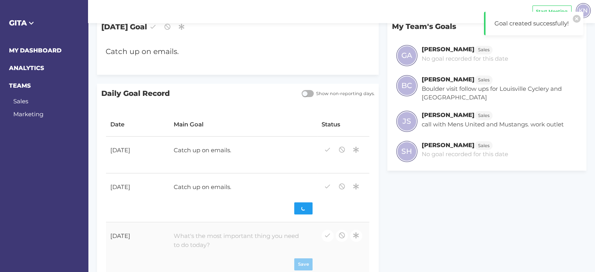 The image size is (595, 272). I want to click on p: call with Mens United and Mustangs. work outlet, so click(492, 124).